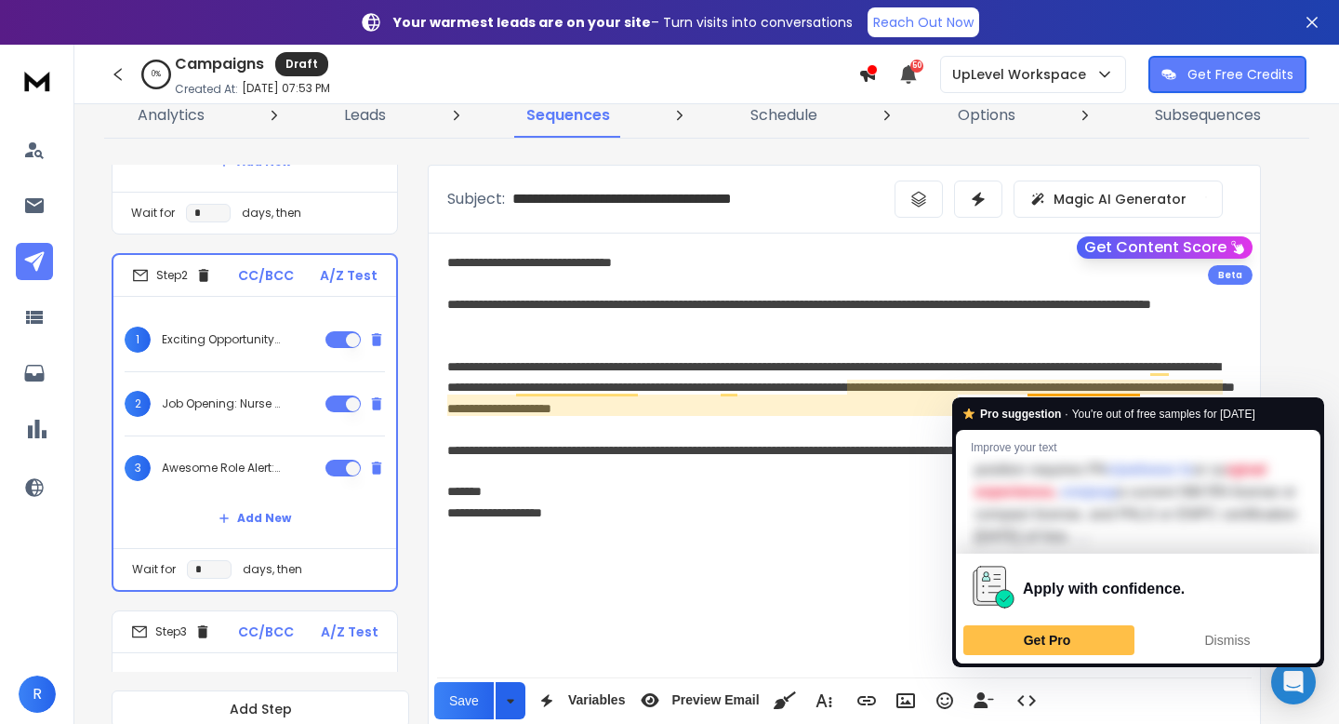 The width and height of the screenshot is (1339, 724). I want to click on a: Reach Out Now, so click(924, 22).